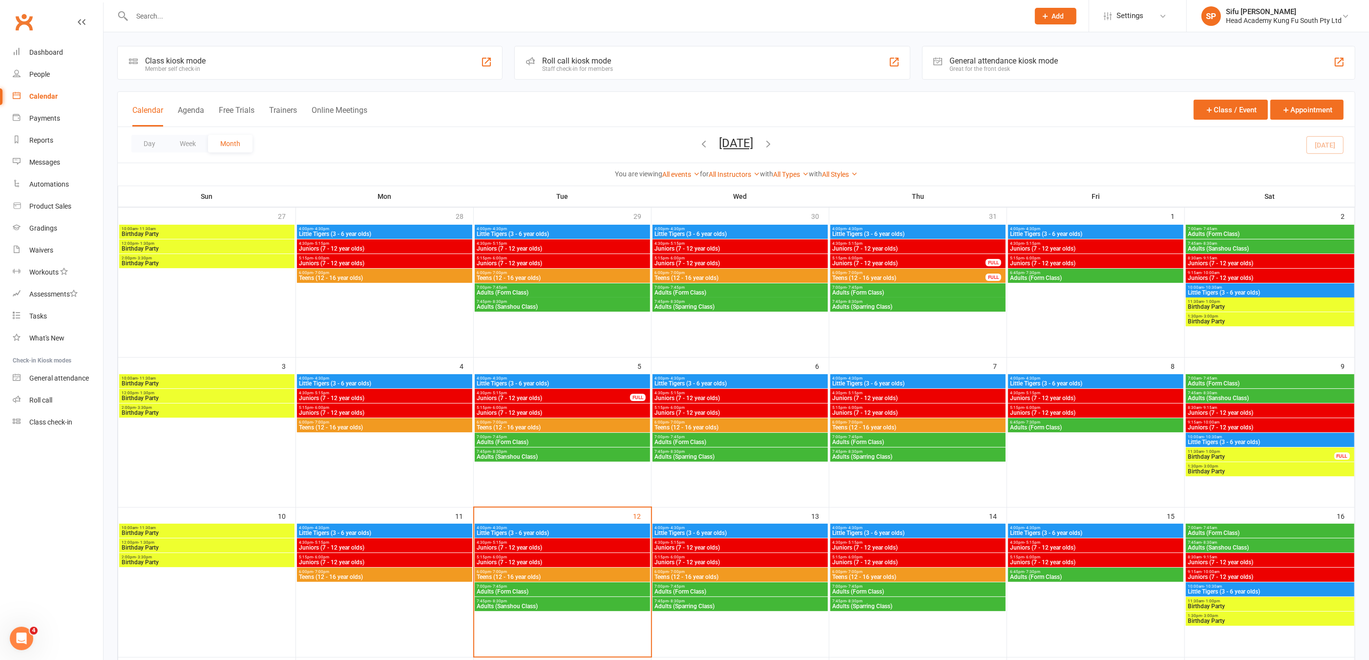  Describe the element at coordinates (58, 422) in the screenshot. I see `a: Class kiosk mode` at that location.